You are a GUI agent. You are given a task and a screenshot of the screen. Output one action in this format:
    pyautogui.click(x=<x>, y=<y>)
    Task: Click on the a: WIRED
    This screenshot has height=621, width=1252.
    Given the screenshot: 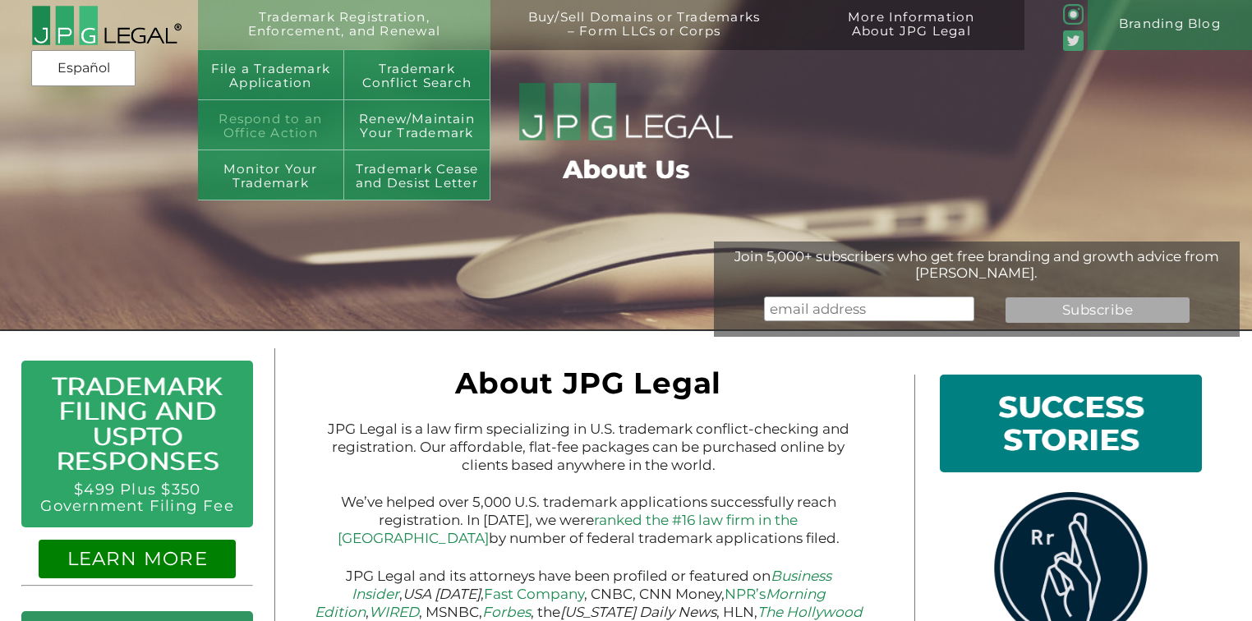 What is the action you would take?
    pyautogui.click(x=394, y=612)
    